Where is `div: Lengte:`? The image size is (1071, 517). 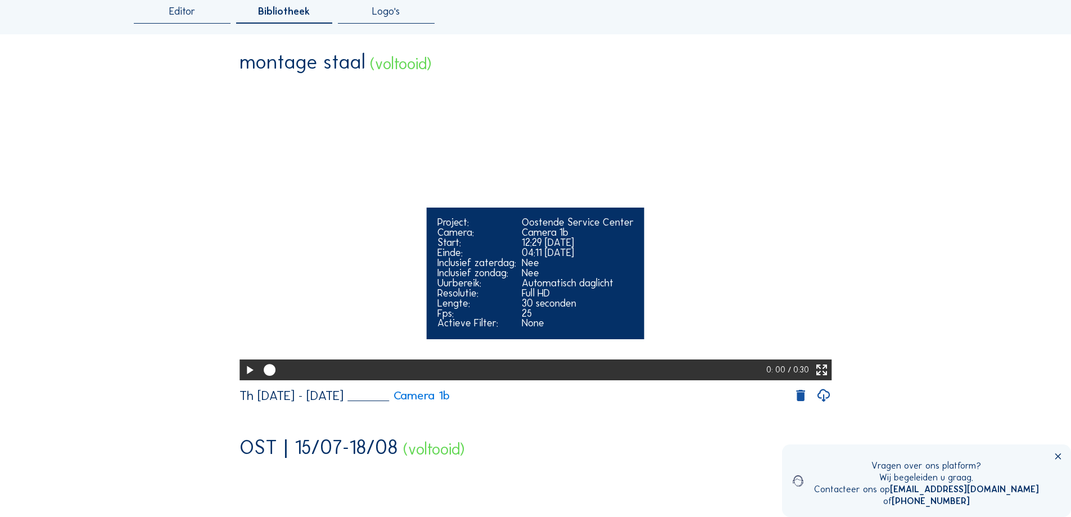 div: Lengte: is located at coordinates (477, 304).